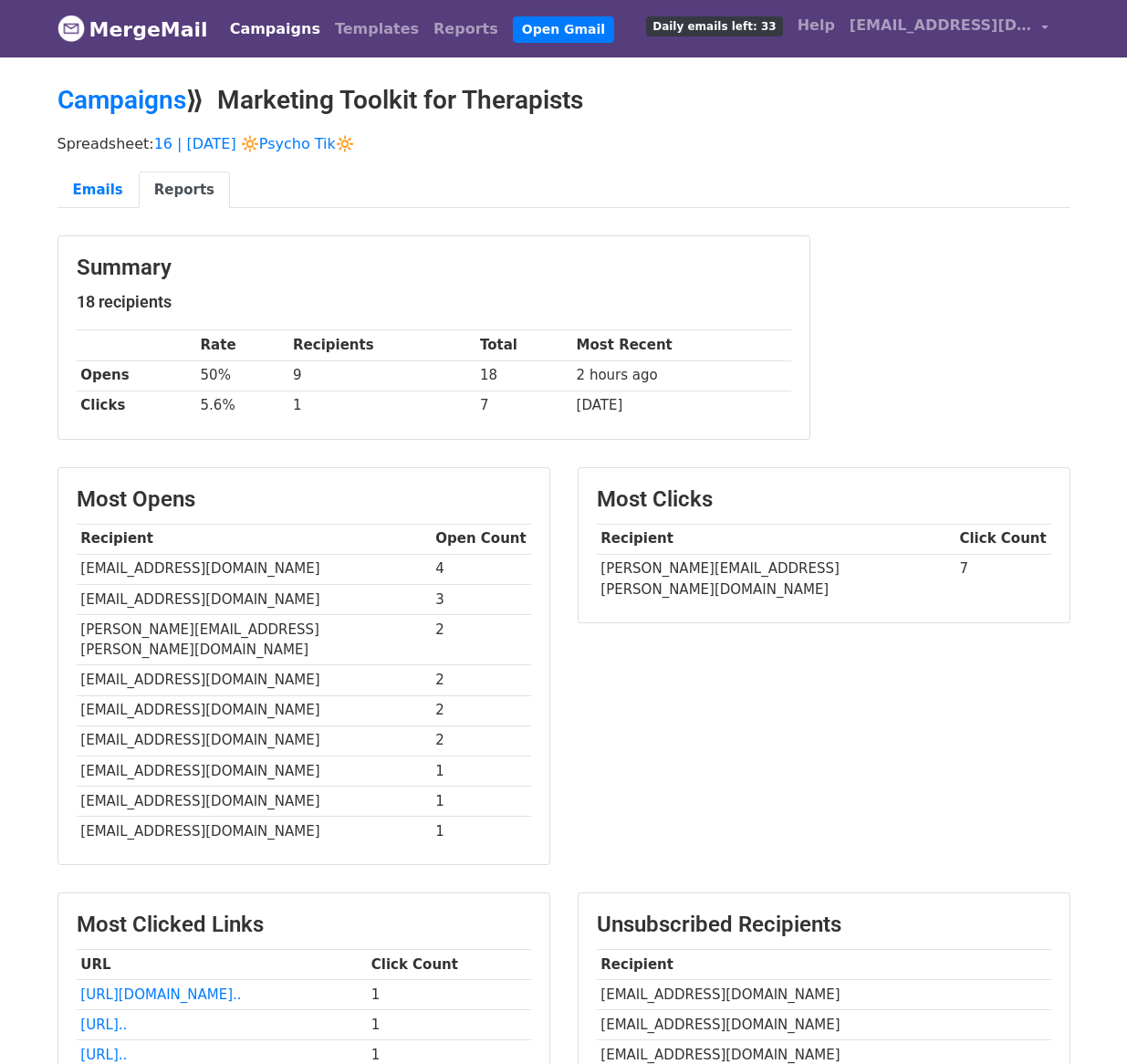  I want to click on th: Open Count, so click(481, 539).